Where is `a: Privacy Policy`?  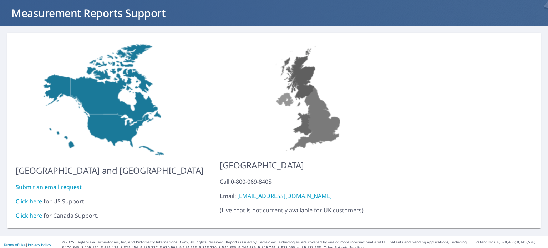
a: Privacy Policy is located at coordinates (39, 245).